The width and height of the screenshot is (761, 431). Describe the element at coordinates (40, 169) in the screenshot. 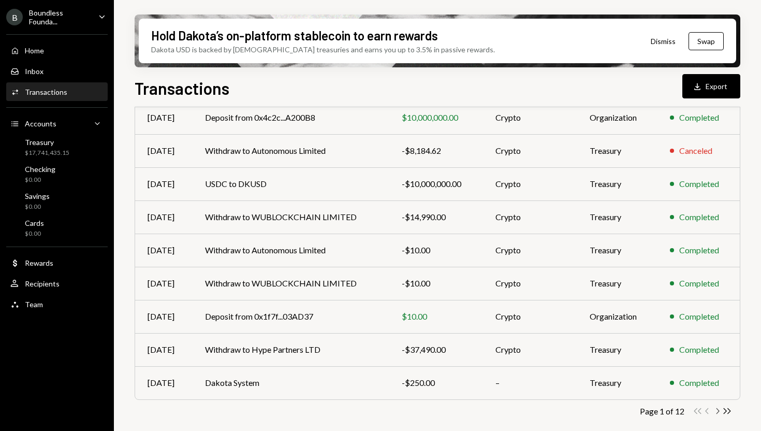

I see `div: Checking` at that location.